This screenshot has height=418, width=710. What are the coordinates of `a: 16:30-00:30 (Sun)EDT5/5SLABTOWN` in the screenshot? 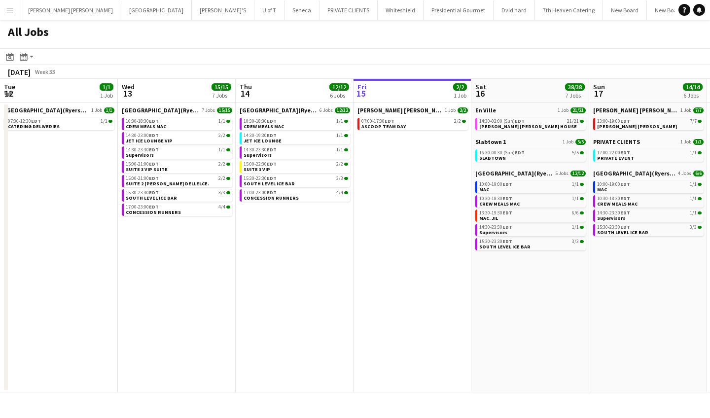 It's located at (532, 155).